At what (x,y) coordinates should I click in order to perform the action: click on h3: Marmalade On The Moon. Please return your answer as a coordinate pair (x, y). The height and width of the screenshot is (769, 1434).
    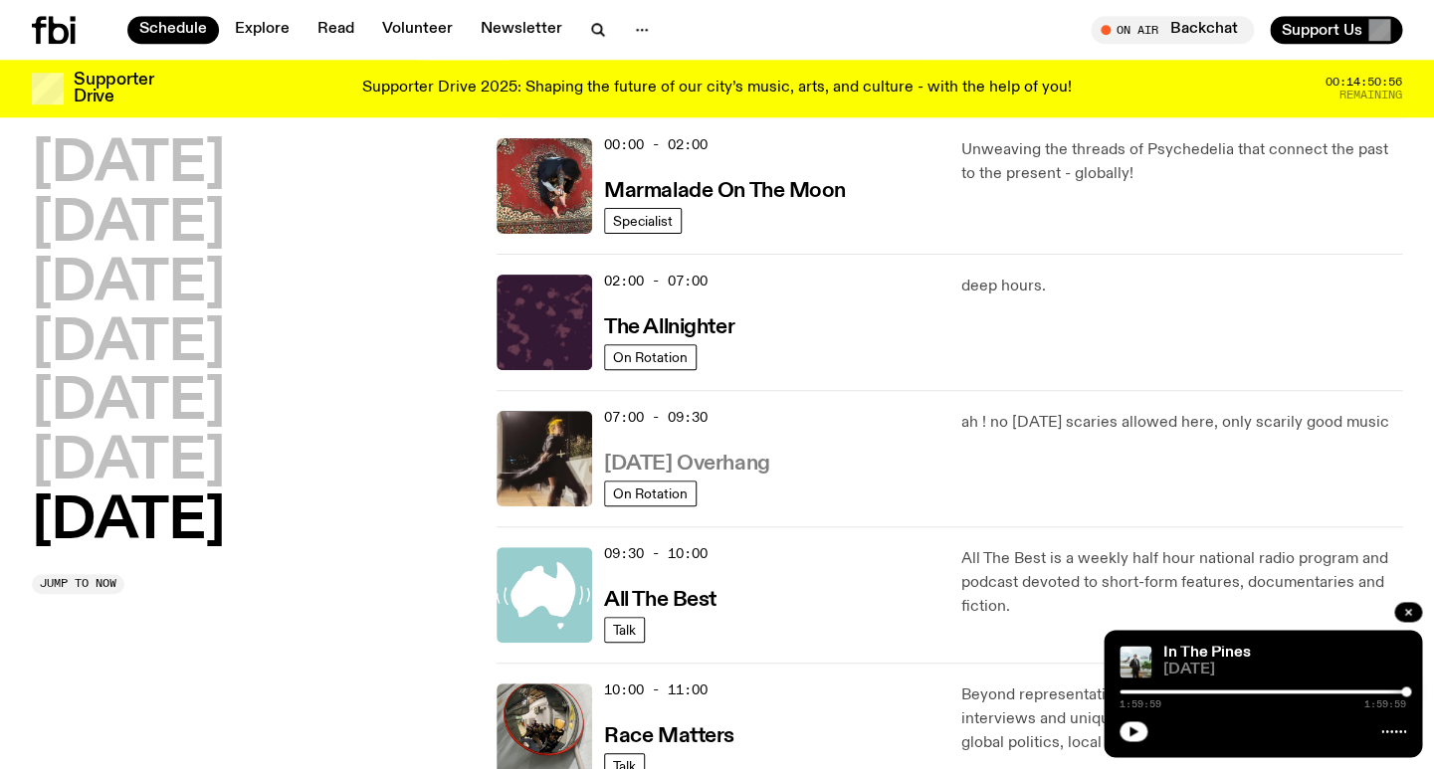
    Looking at the image, I should click on (725, 191).